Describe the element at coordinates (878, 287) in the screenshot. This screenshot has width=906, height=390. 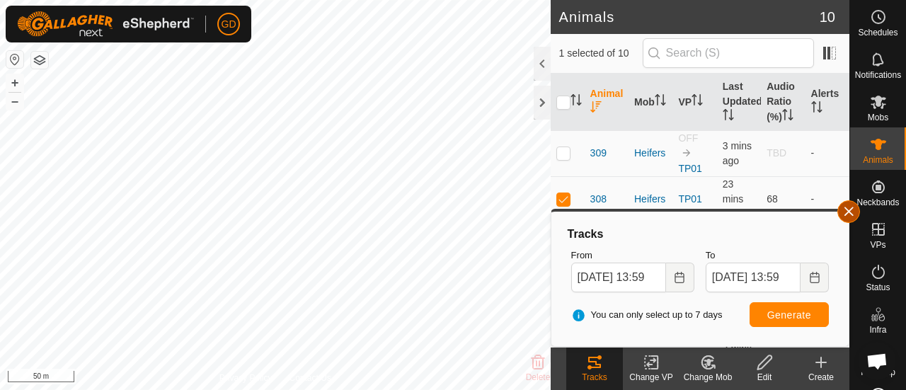
I see `span: Status` at that location.